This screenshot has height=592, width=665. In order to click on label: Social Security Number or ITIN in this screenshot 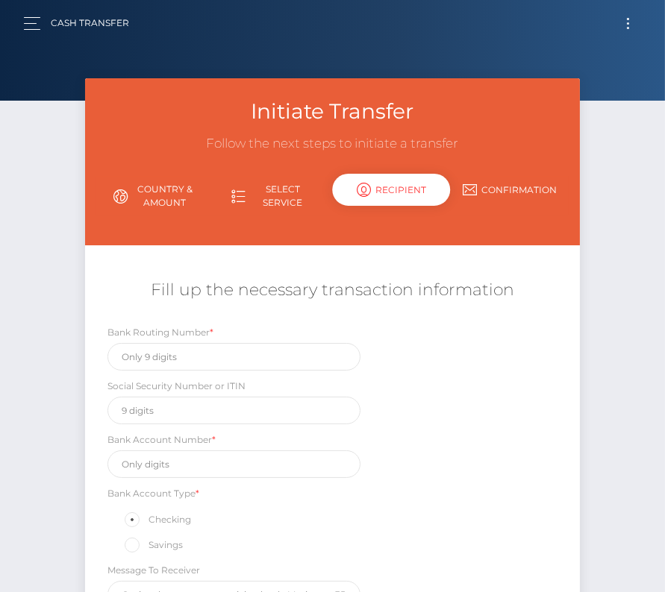, I will do `click(176, 386)`.